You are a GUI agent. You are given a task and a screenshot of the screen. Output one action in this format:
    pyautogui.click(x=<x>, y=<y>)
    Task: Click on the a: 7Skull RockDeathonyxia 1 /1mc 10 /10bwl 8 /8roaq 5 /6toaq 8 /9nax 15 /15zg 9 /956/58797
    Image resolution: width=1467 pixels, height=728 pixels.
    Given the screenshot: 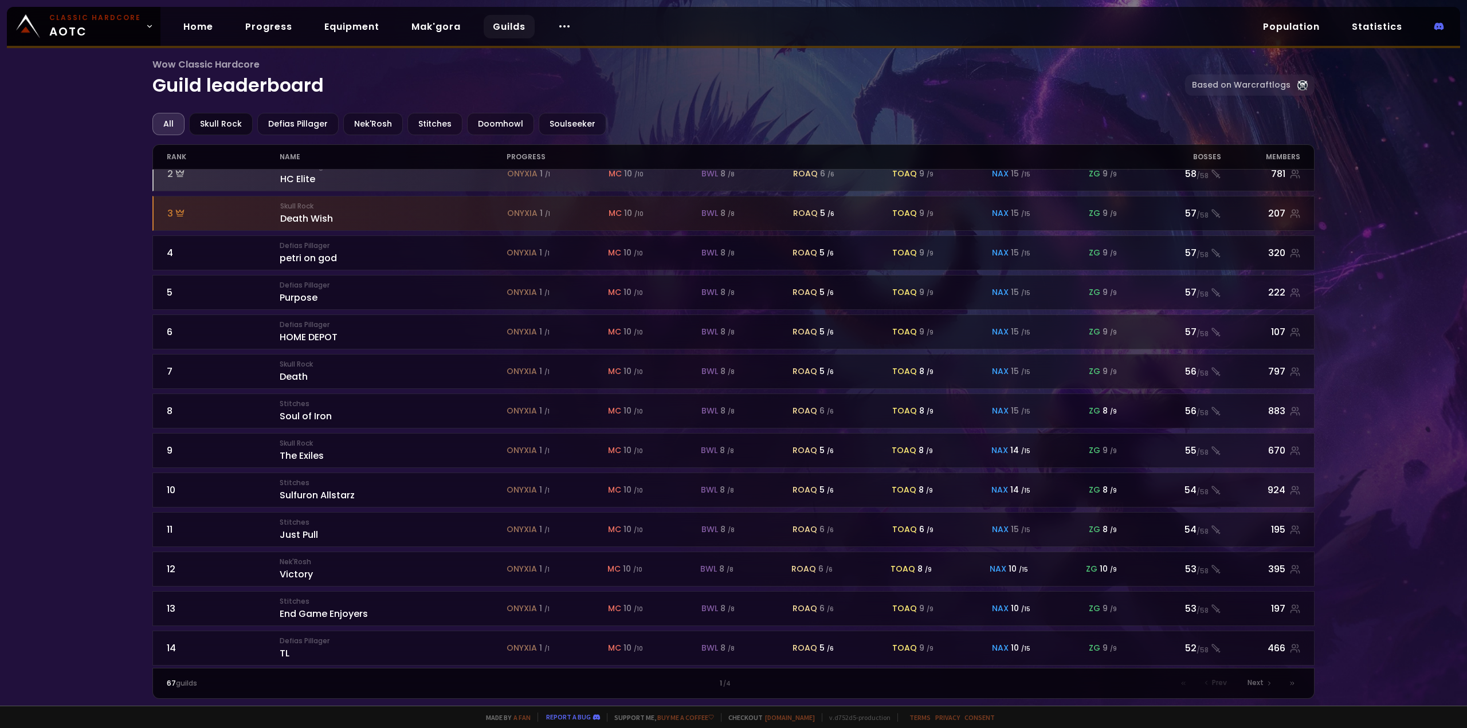 What is the action you would take?
    pyautogui.click(x=733, y=371)
    